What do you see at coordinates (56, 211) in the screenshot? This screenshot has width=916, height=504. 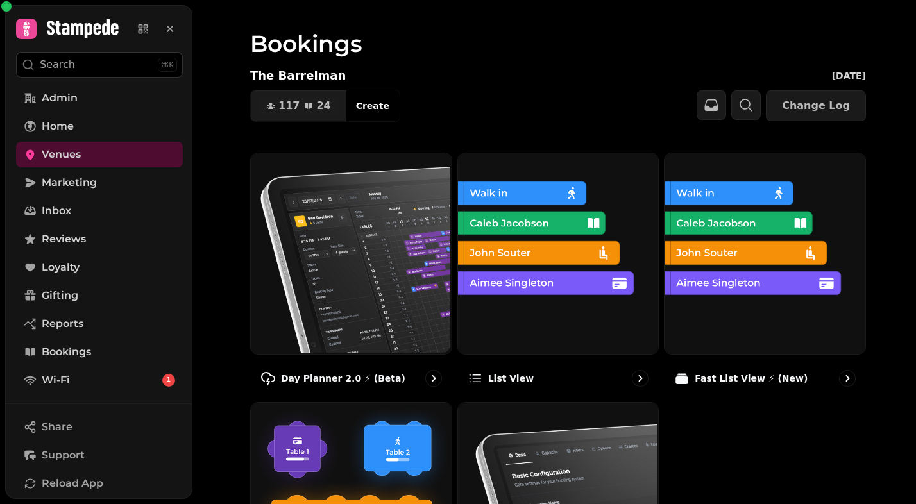 I see `span: Inbox` at bounding box center [56, 211].